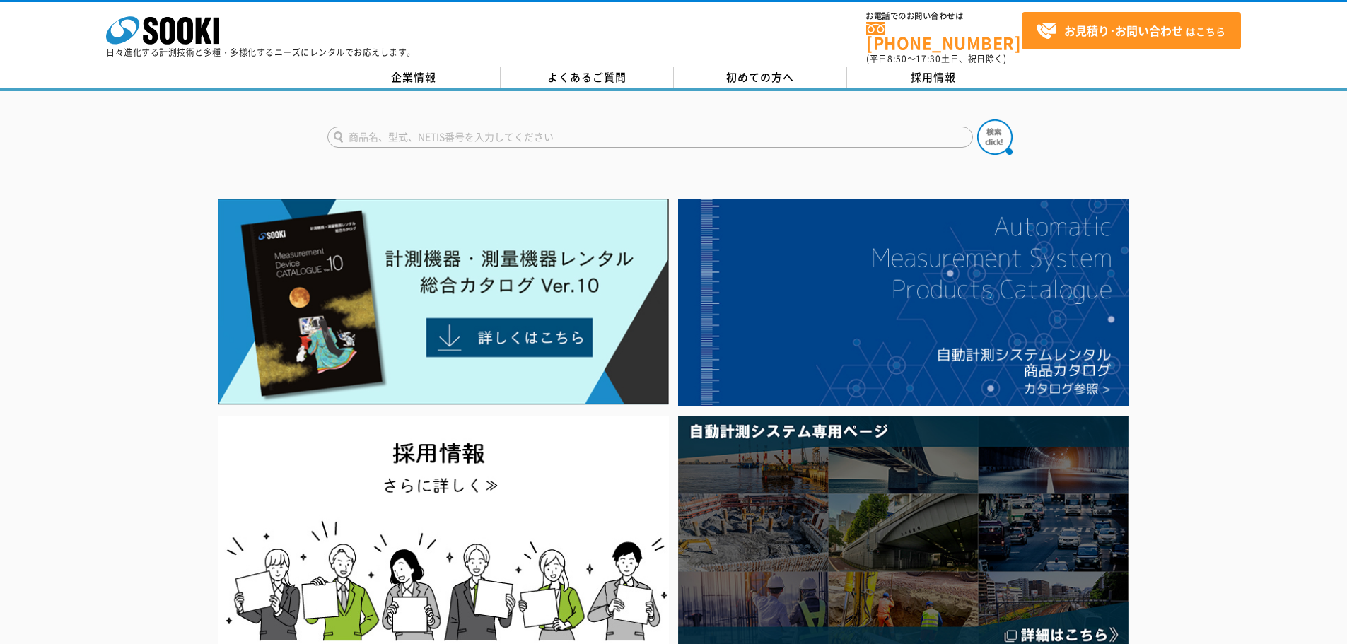 The height and width of the screenshot is (644, 1347). What do you see at coordinates (443, 302) in the screenshot?
I see `img: Catalog Ver10` at bounding box center [443, 302].